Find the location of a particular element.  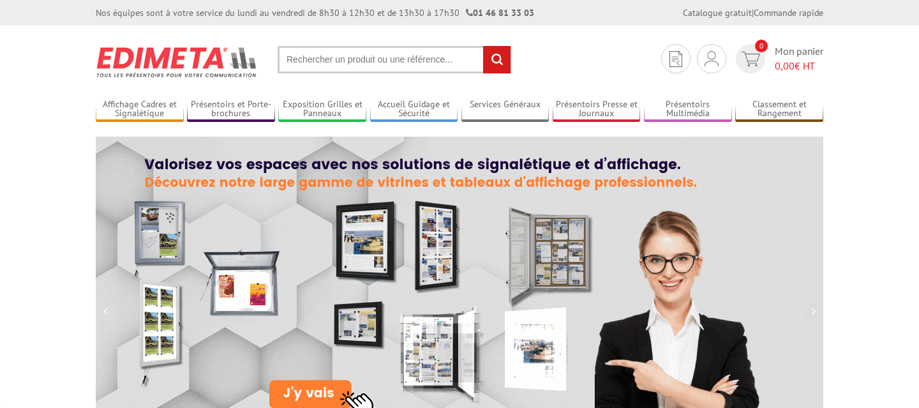

a: Affichage Cadres et Signalétique is located at coordinates (140, 109).